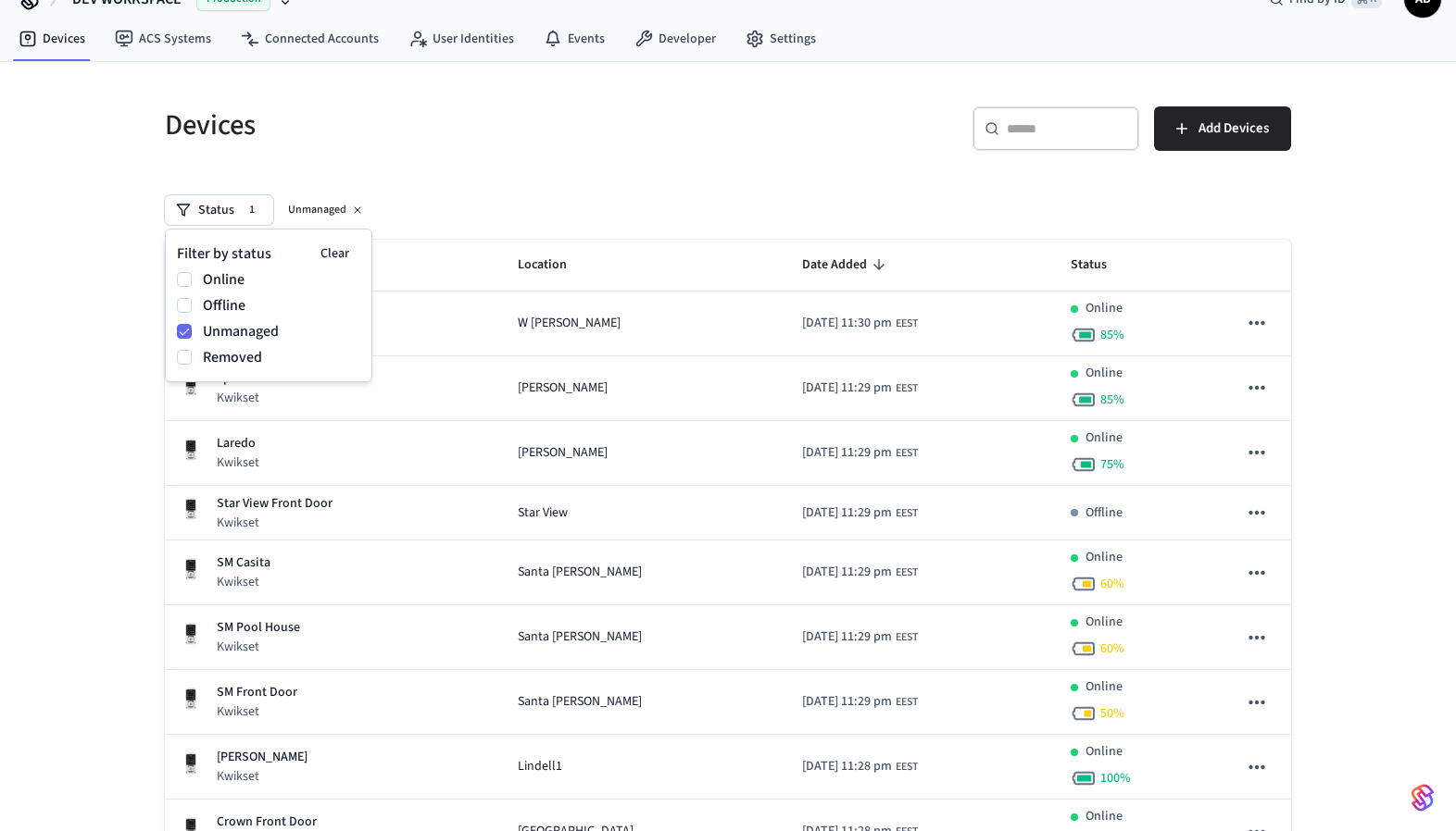 The width and height of the screenshot is (1456, 831). Describe the element at coordinates (258, 627) in the screenshot. I see `p: SM Pool House` at that location.